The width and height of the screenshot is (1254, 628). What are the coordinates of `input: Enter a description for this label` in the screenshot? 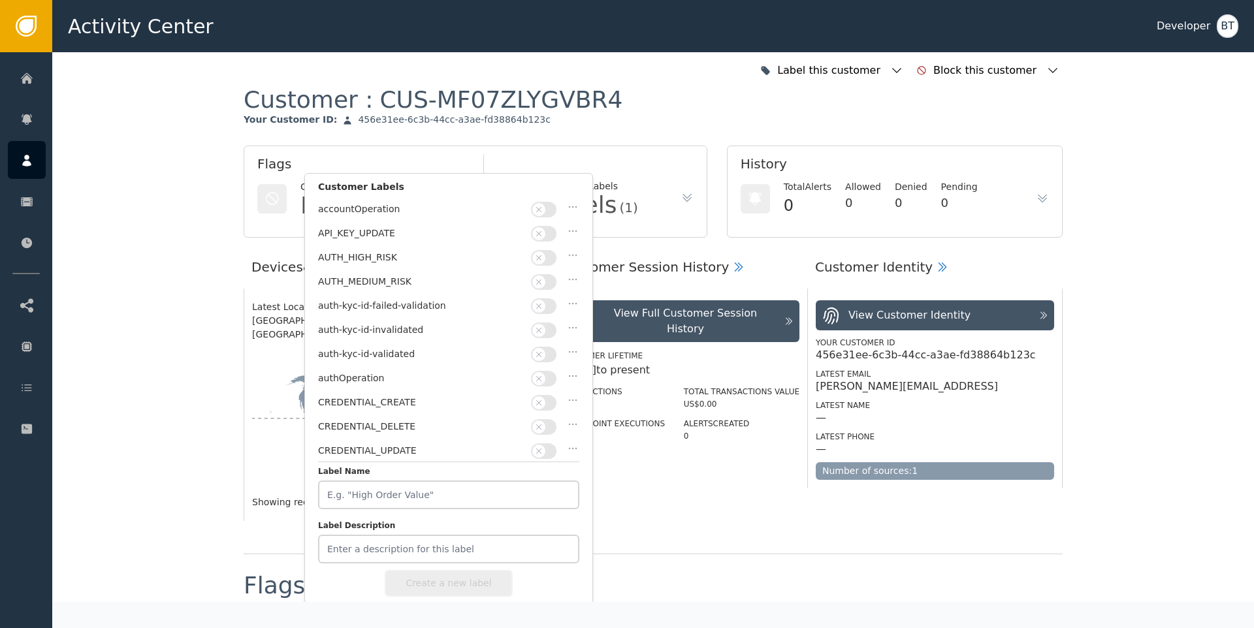 It's located at (449, 549).